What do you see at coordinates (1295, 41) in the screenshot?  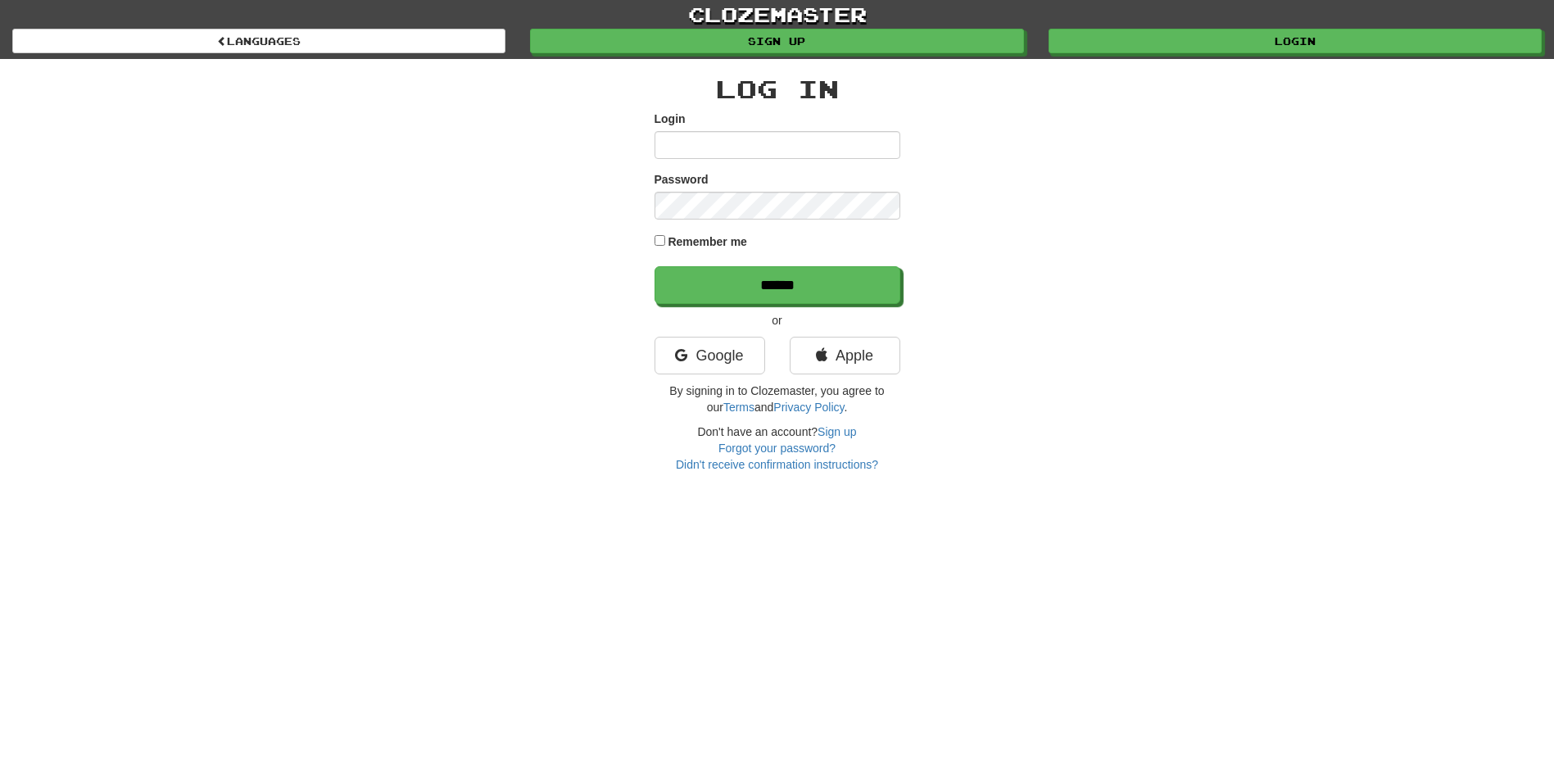 I see `a: Login` at bounding box center [1295, 41].